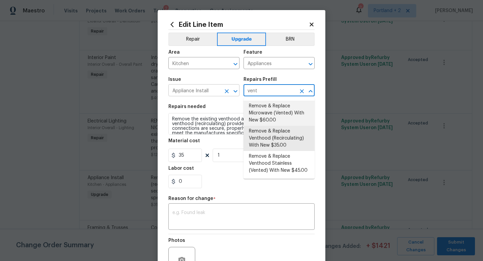  Describe the element at coordinates (279, 163) in the screenshot. I see `li: Remove & Replace Venthood Stainless (Vented) With New $45.00` at that location.